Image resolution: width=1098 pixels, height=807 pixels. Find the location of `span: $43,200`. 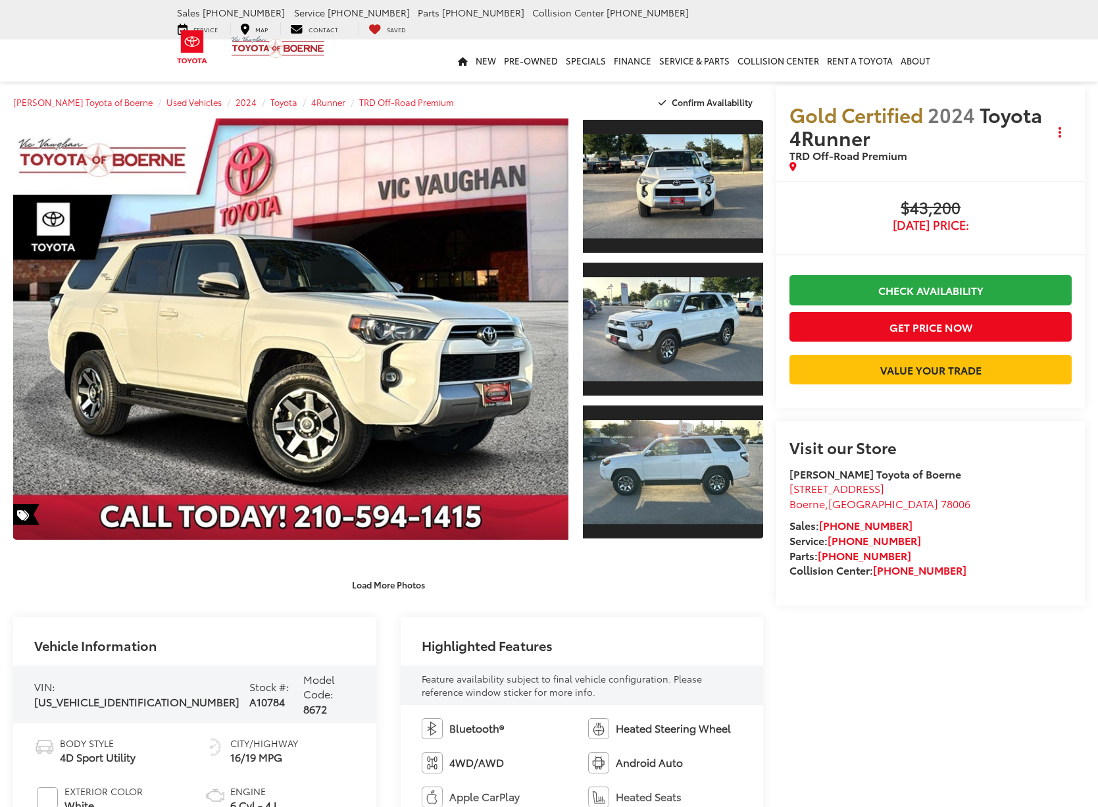

span: $43,200 is located at coordinates (930, 209).